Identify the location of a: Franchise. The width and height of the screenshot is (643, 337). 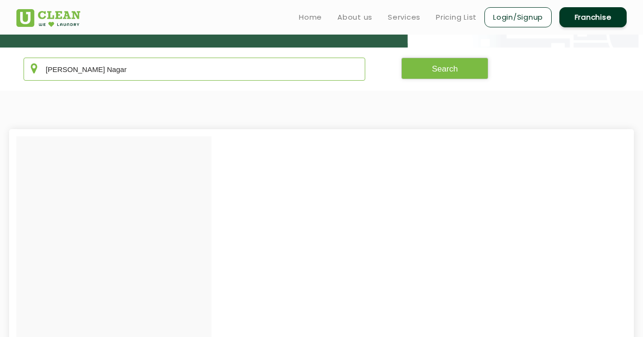
(593, 17).